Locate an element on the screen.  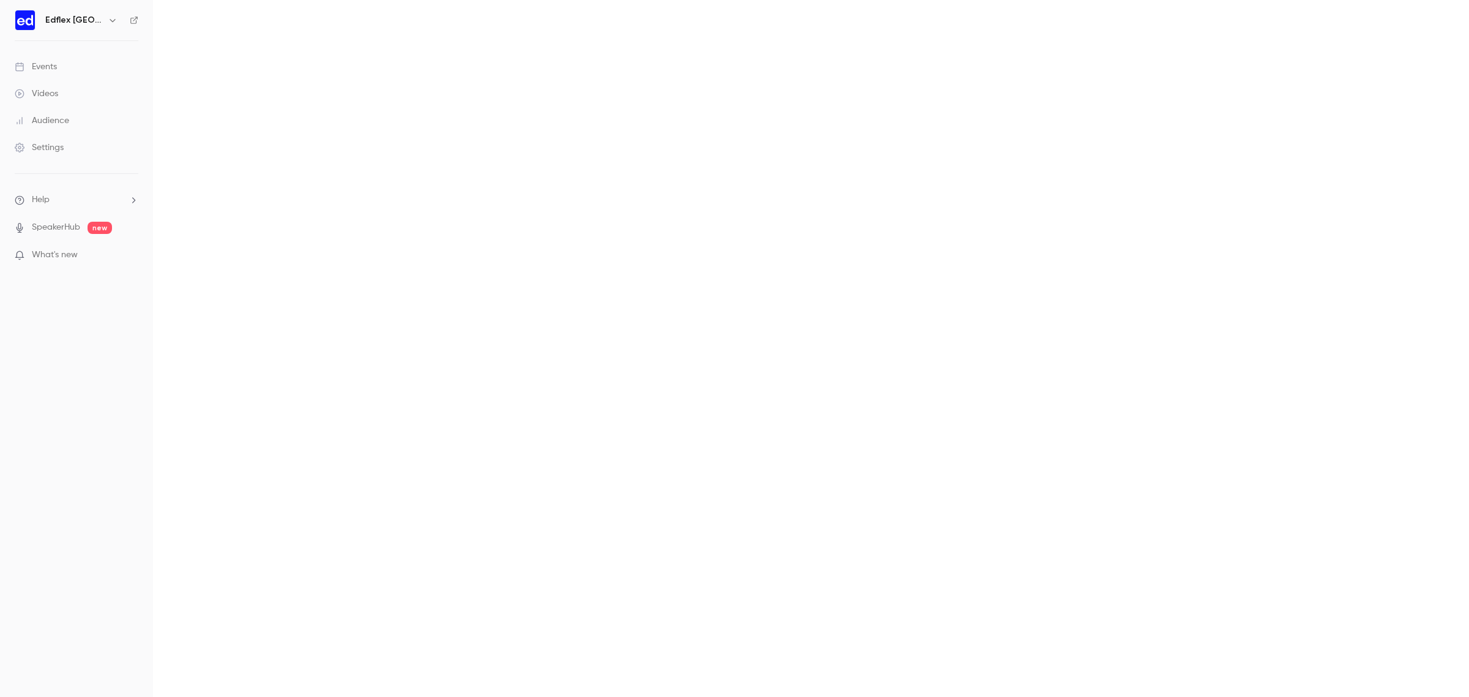
div: Settings is located at coordinates (39, 148).